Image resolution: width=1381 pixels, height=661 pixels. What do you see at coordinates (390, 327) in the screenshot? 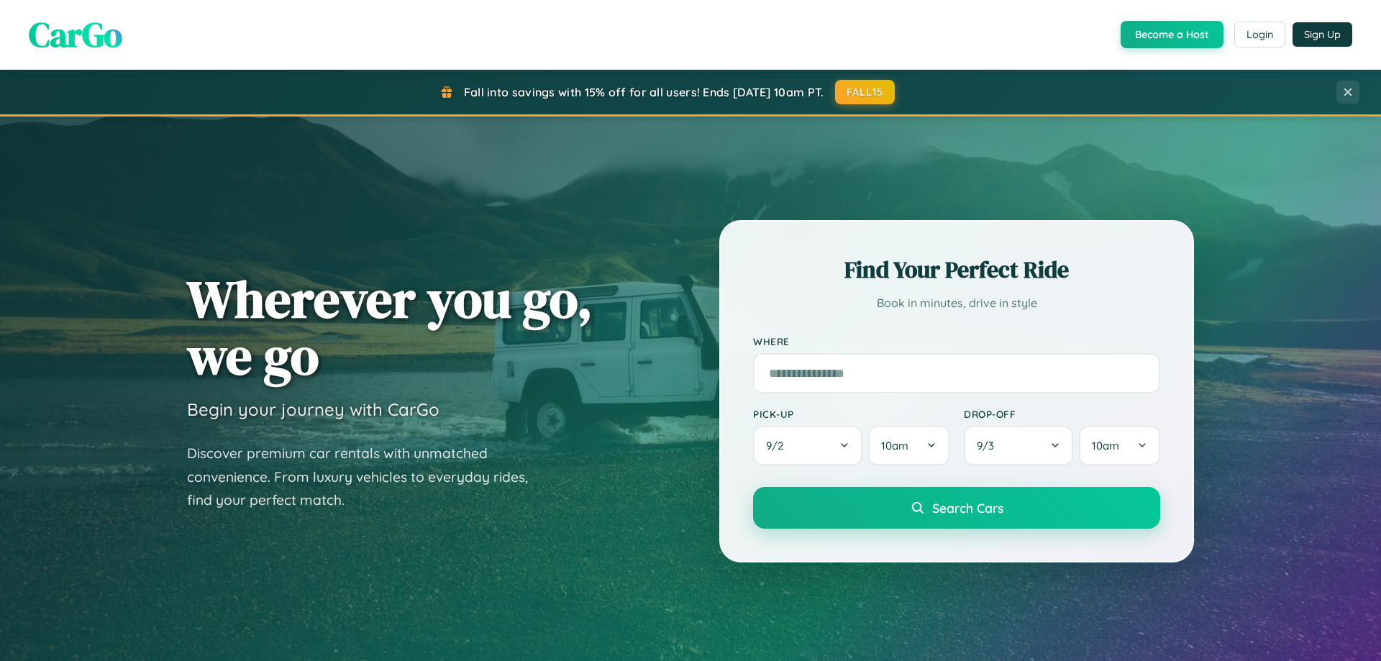
I see `h1: Wherever you go, we go` at bounding box center [390, 327].